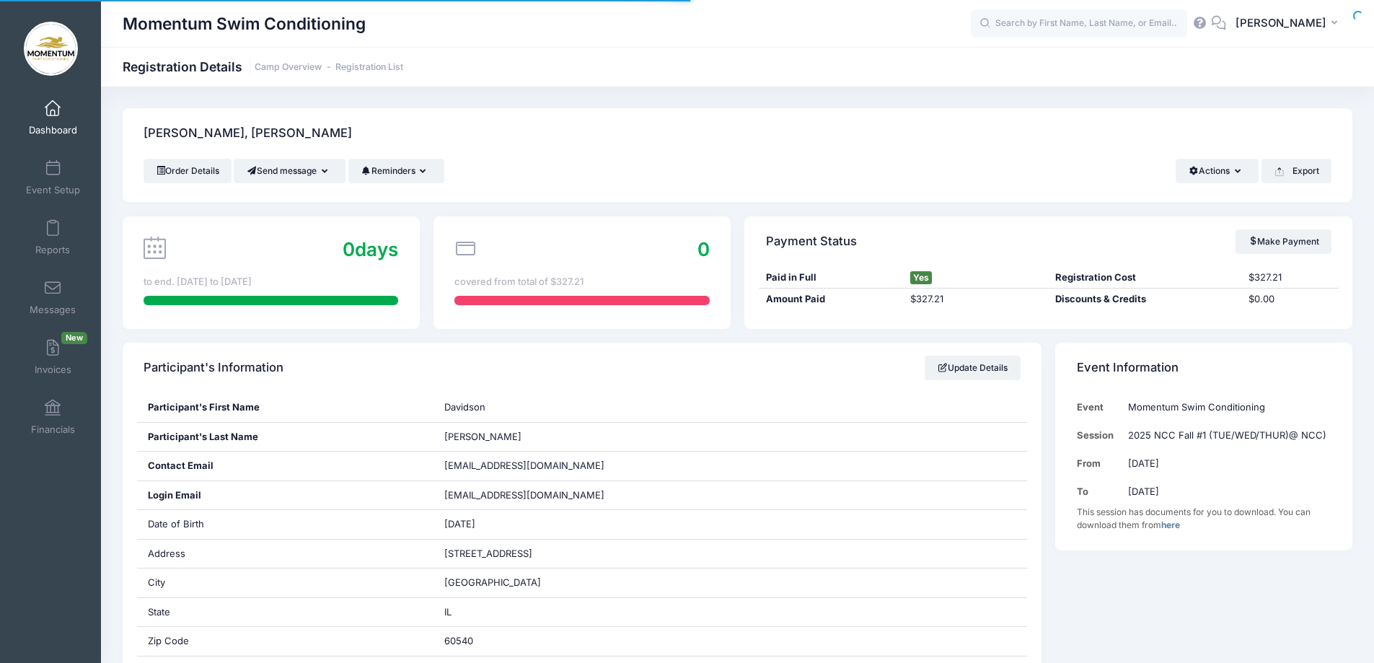  What do you see at coordinates (459, 640) in the screenshot?
I see `span: 60540` at bounding box center [459, 640].